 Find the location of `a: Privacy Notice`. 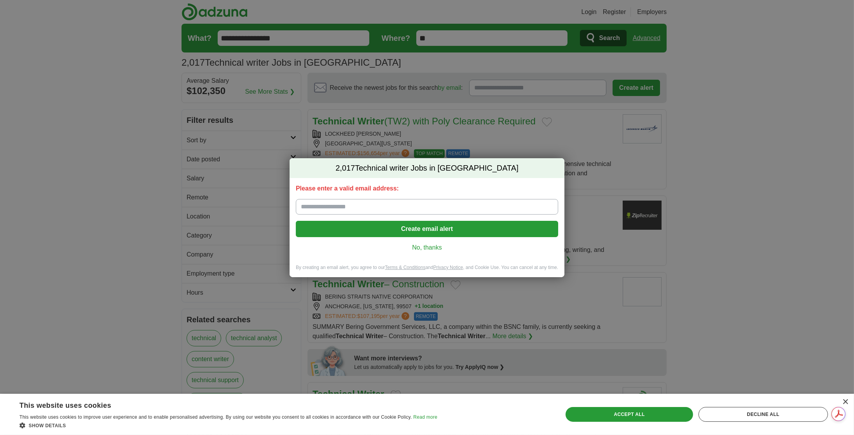

a: Privacy Notice is located at coordinates (448, 267).